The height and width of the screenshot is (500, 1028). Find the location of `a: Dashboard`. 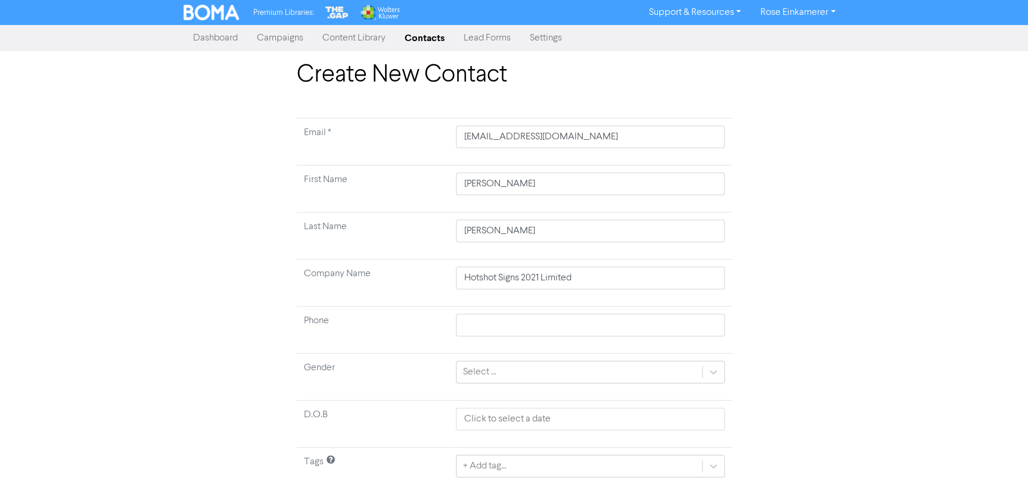

a: Dashboard is located at coordinates (215, 38).